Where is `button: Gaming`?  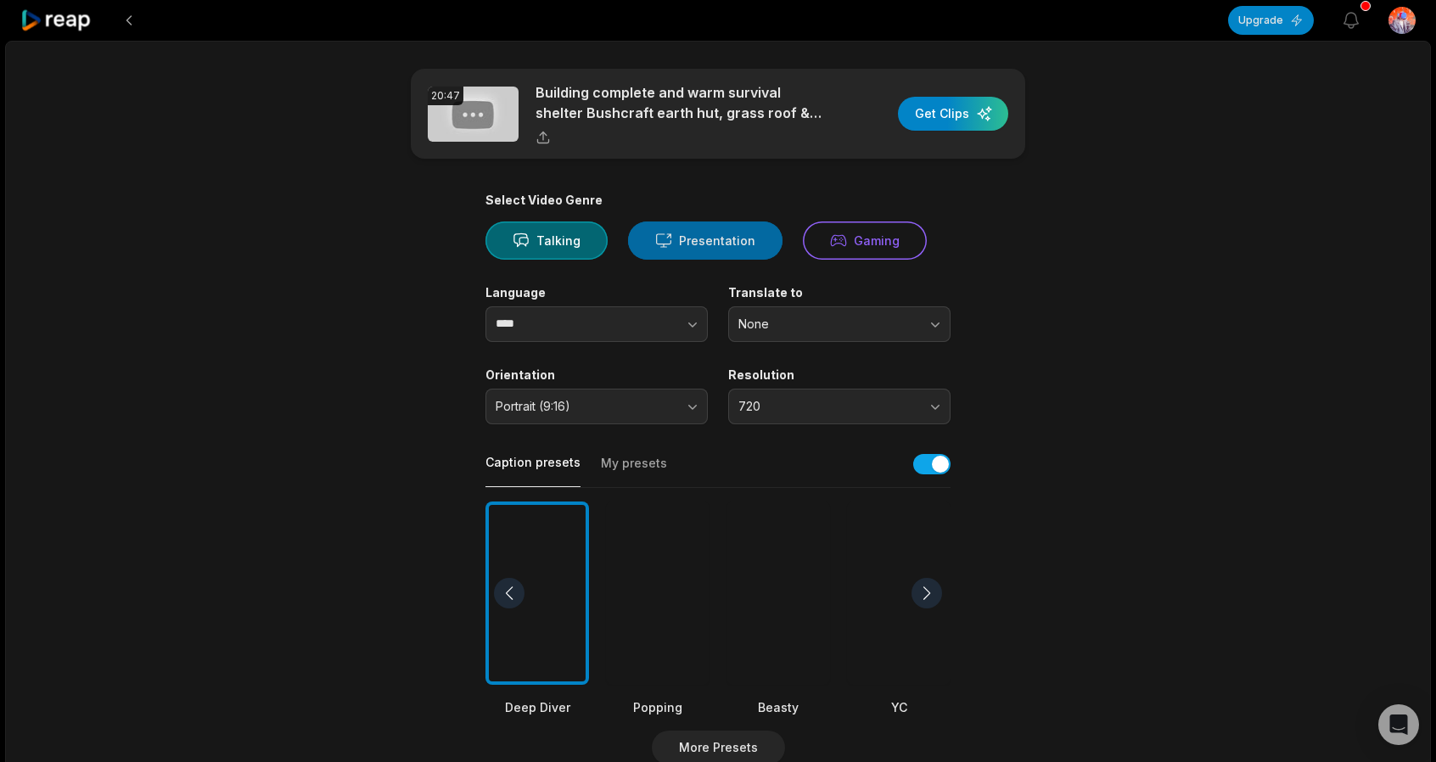 button: Gaming is located at coordinates (865, 240).